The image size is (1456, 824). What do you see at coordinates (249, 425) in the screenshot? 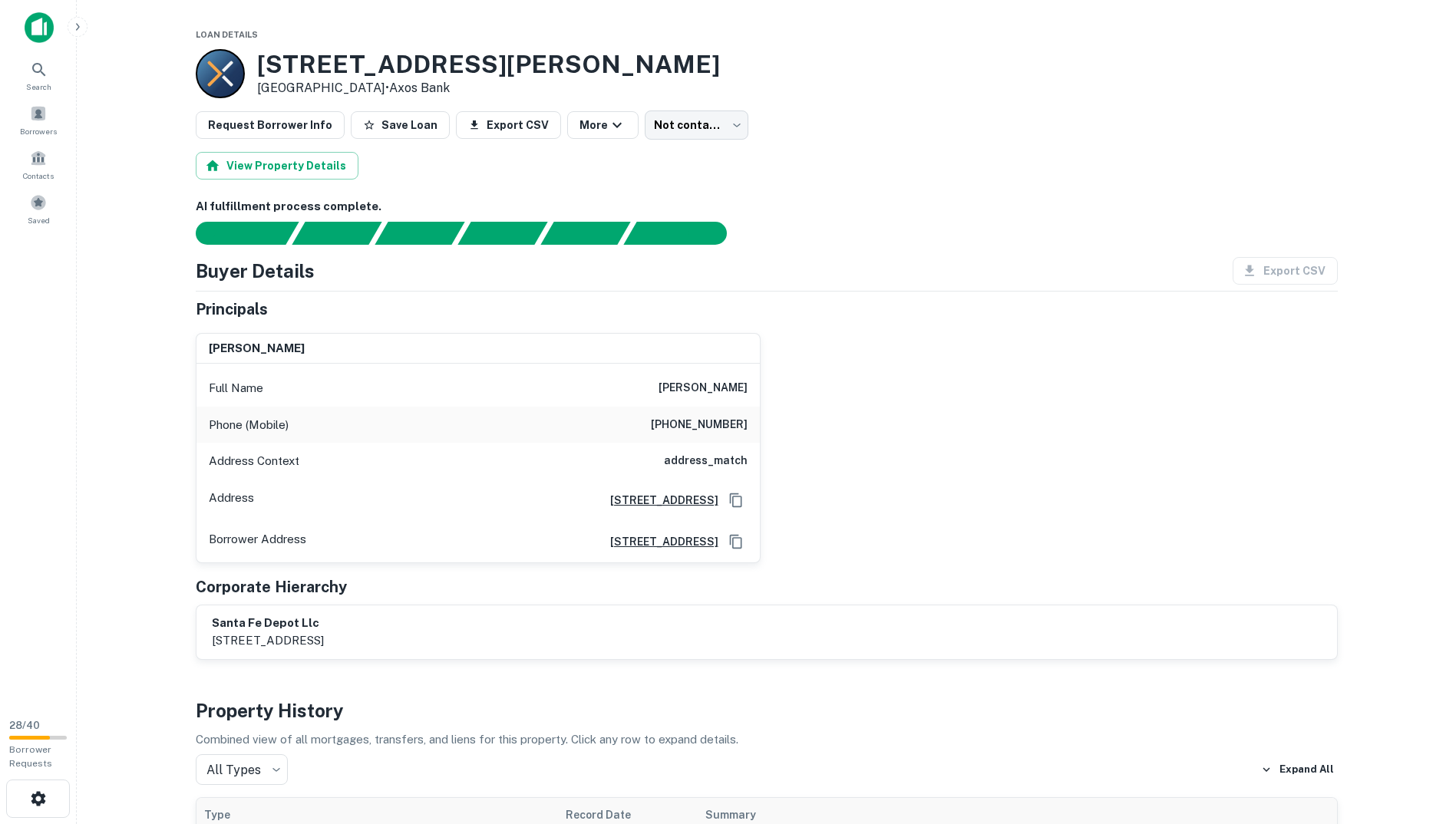
I see `p: Phone (Mobile)` at bounding box center [249, 425].